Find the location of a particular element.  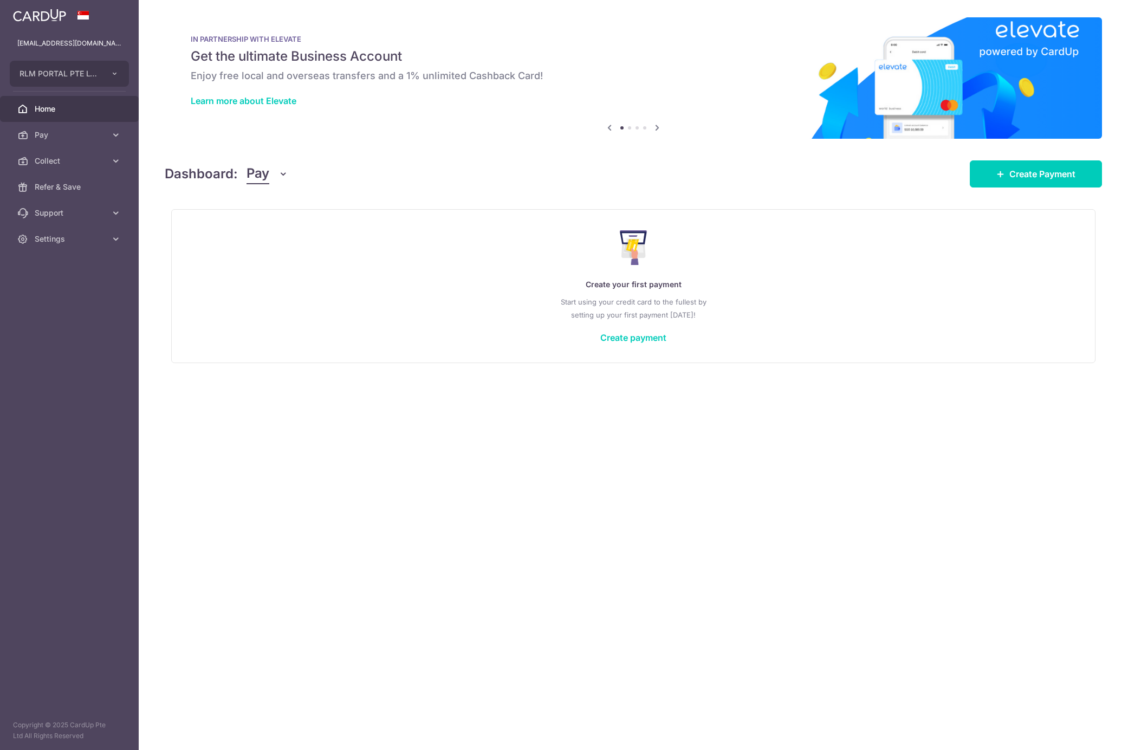

h6: Enjoy free local and overseas transfers and a 1% unlimited Cashback Card! is located at coordinates (634, 76).